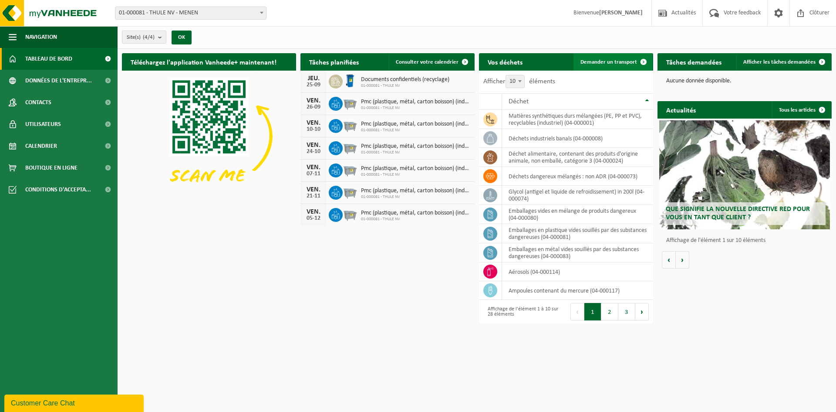 The height and width of the screenshot is (412, 836). Describe the element at coordinates (747, 240) in the screenshot. I see `p: Affichage de l'élément 1 sur 10 éléments` at that location.